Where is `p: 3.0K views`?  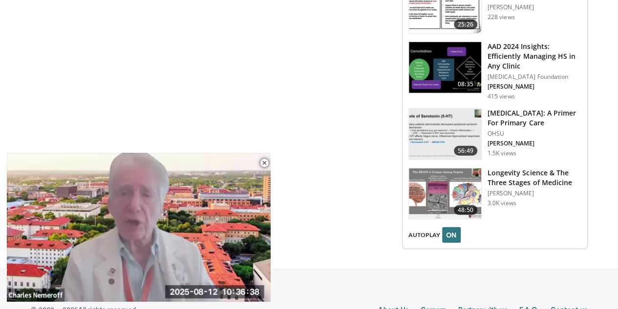
p: 3.0K views is located at coordinates (502, 203).